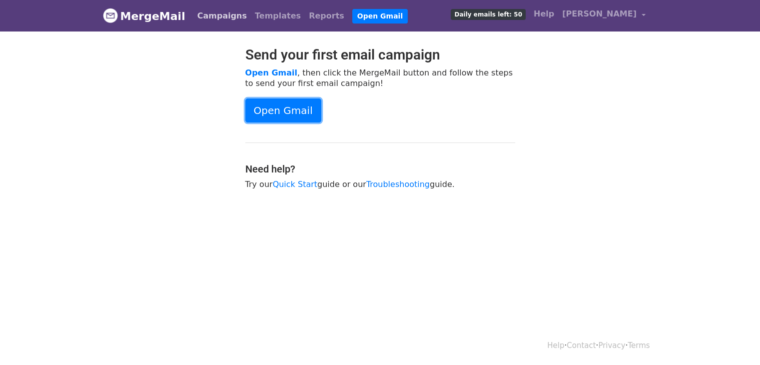 This screenshot has height=365, width=760. Describe the element at coordinates (326, 16) in the screenshot. I see `a: Reports` at that location.